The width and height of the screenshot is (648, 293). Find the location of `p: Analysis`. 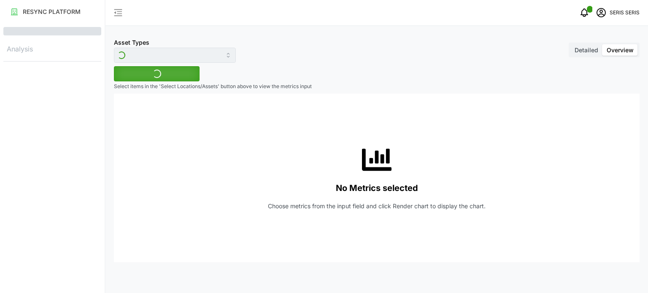

p: Analysis is located at coordinates (52, 48).